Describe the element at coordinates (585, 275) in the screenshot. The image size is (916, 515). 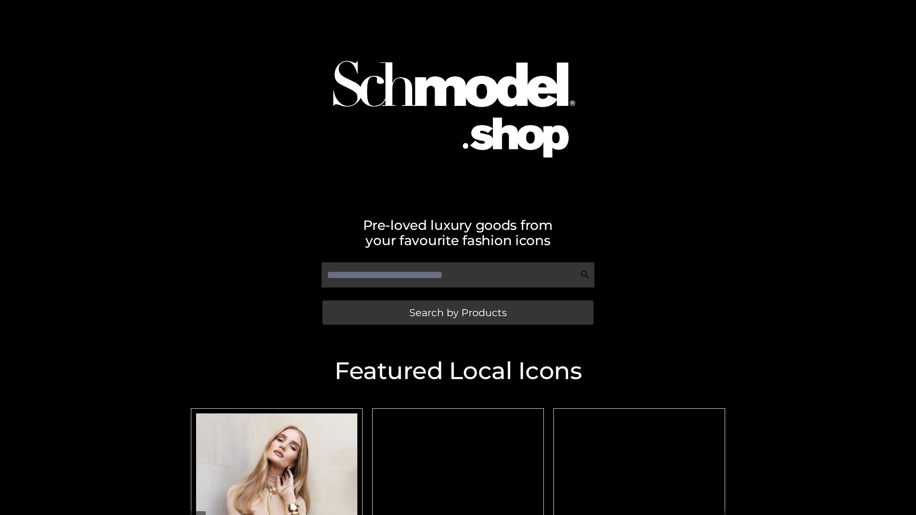
I see `img: Search Icon` at that location.